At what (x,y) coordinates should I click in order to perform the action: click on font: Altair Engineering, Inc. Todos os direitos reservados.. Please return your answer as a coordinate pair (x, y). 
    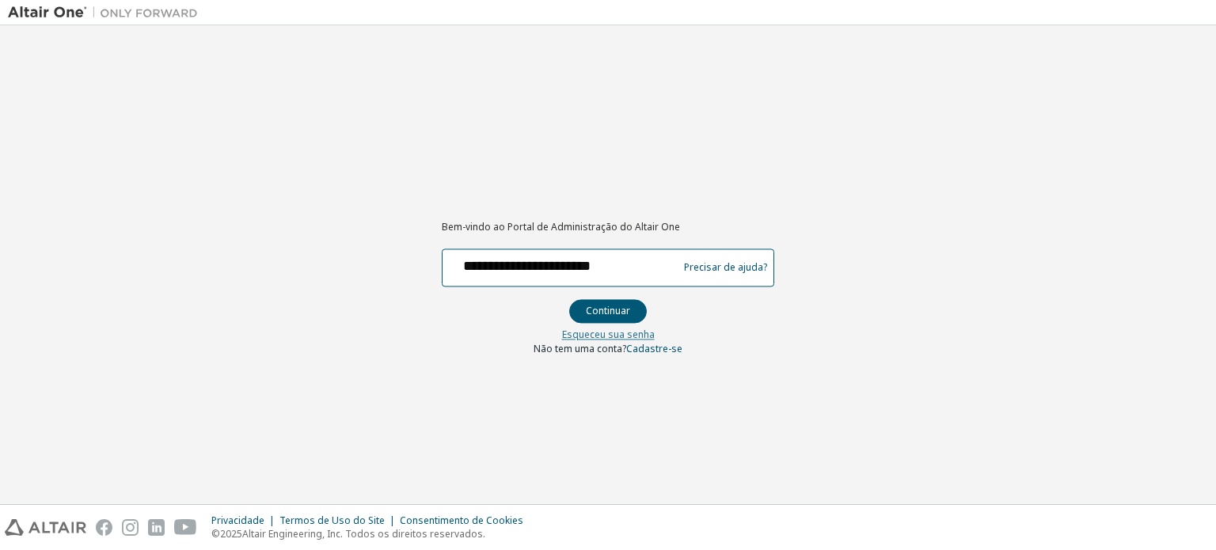
    Looking at the image, I should click on (363, 534).